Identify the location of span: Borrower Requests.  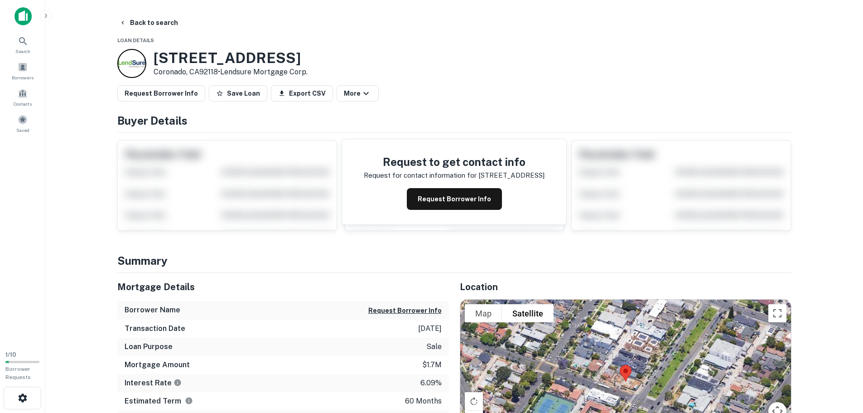
(18, 373).